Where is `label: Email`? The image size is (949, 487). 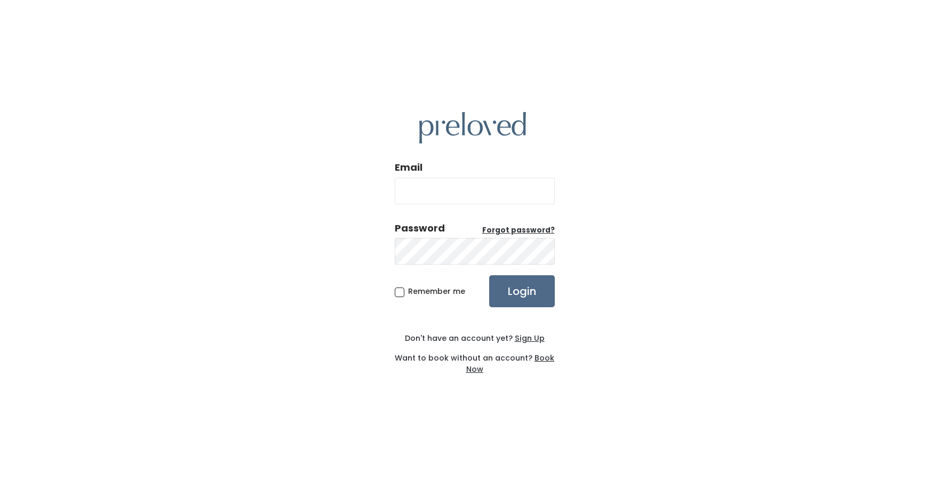
label: Email is located at coordinates (409, 168).